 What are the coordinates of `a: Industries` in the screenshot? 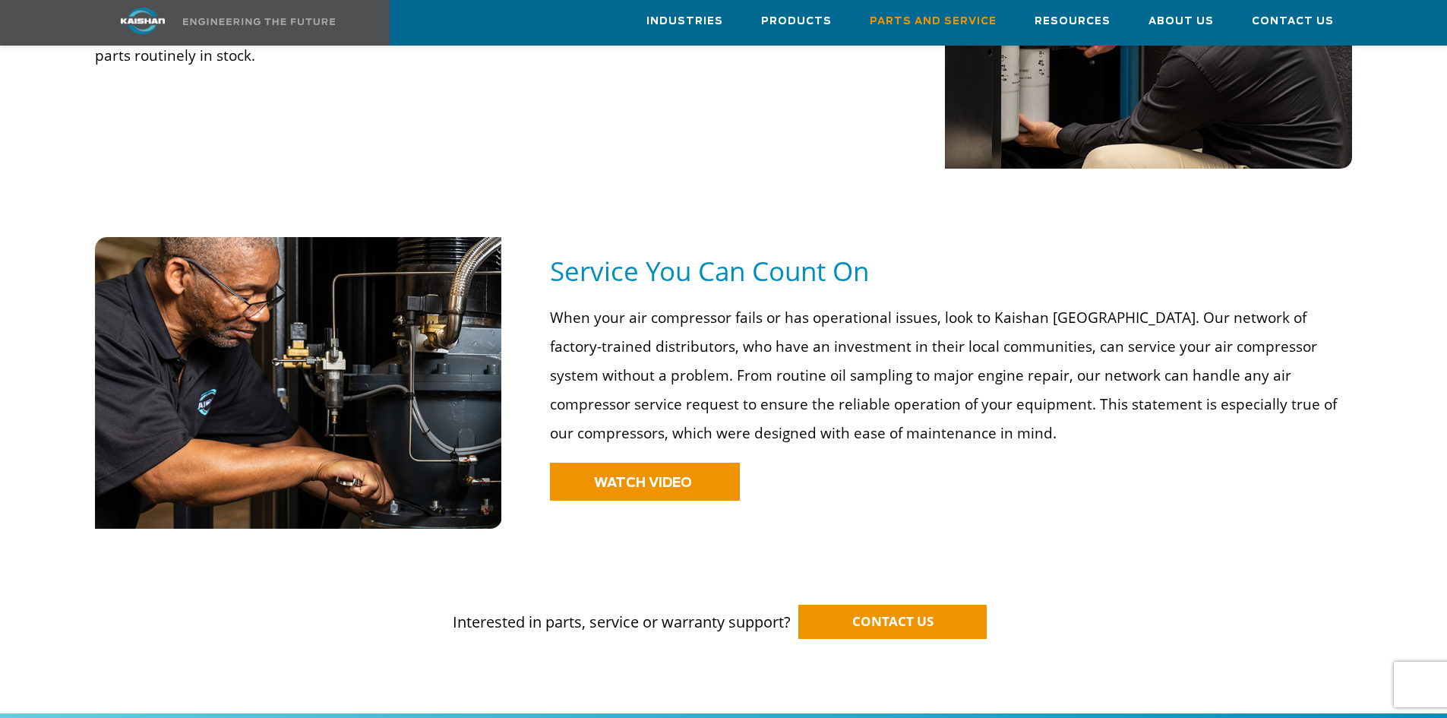 It's located at (684, 21).